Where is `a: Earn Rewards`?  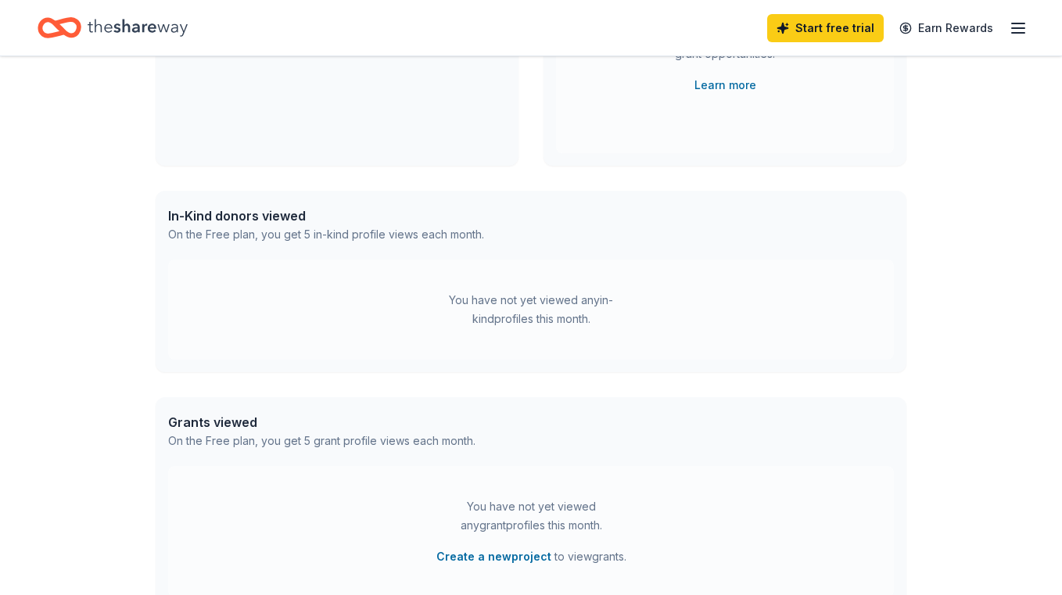 a: Earn Rewards is located at coordinates (947, 28).